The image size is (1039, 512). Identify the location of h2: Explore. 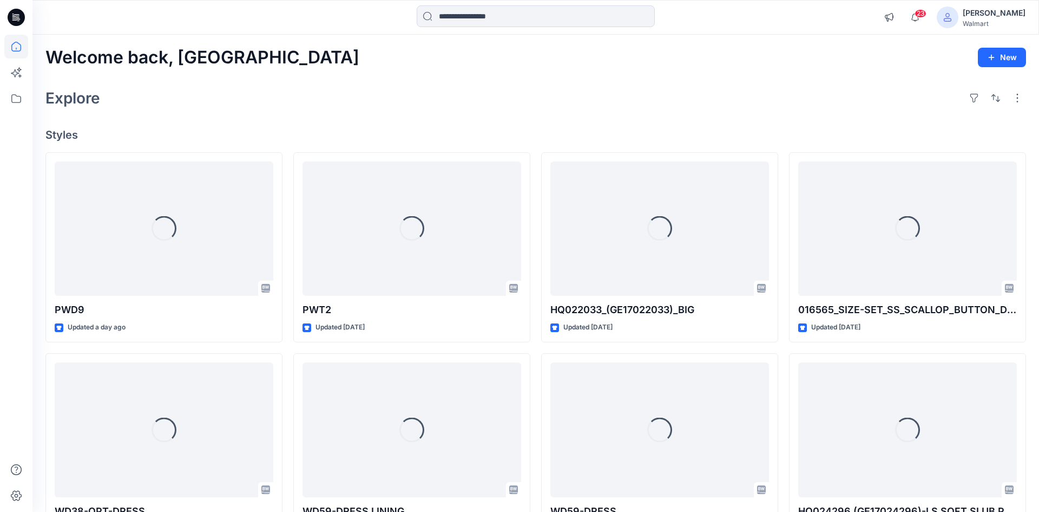
(73, 98).